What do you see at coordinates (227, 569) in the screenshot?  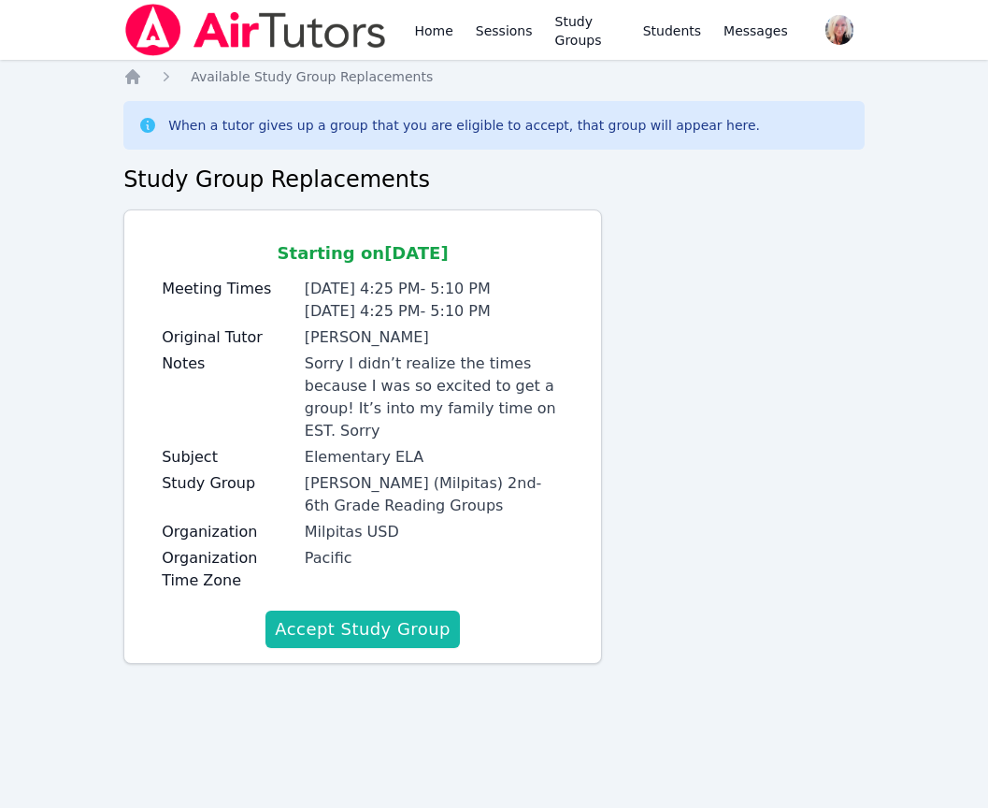 I see `label: Organization Time Zone` at bounding box center [227, 569].